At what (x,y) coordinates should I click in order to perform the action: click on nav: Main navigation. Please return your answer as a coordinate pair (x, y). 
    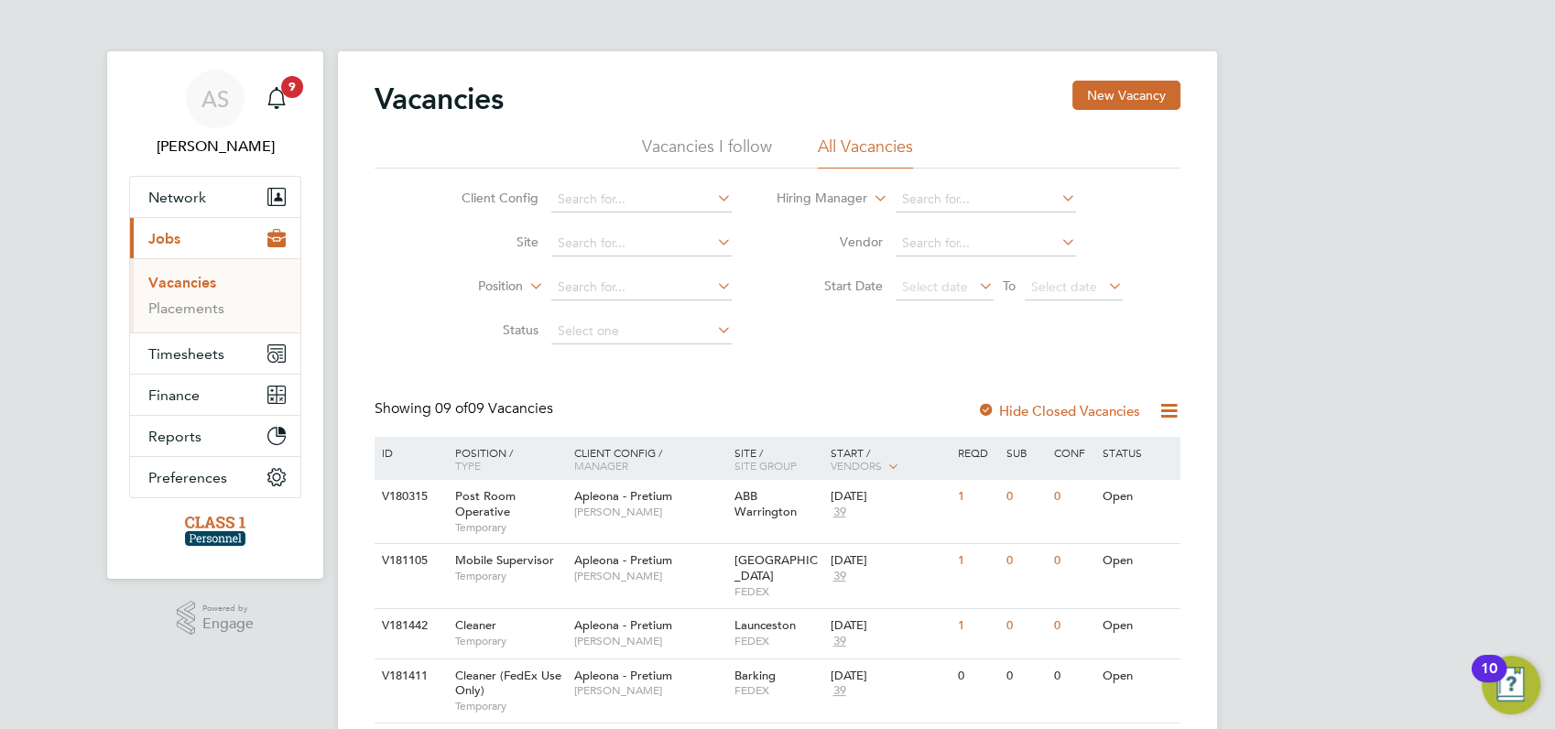
    Looking at the image, I should click on (215, 315).